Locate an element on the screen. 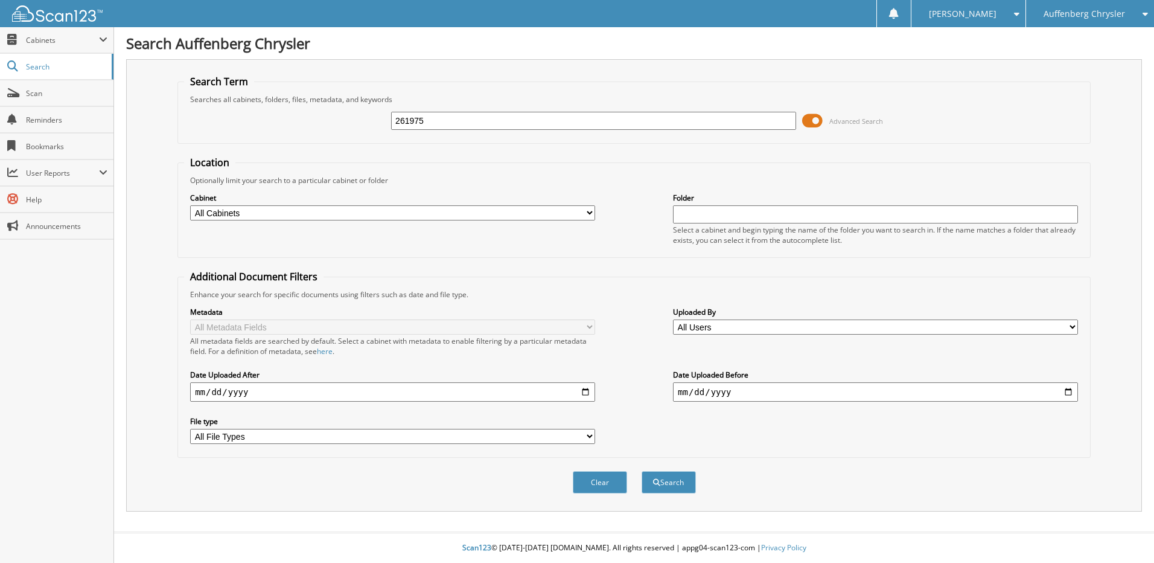 This screenshot has height=563, width=1154. div: Searches all cabinets, folders, files, metadata, and keywords is located at coordinates (634, 99).